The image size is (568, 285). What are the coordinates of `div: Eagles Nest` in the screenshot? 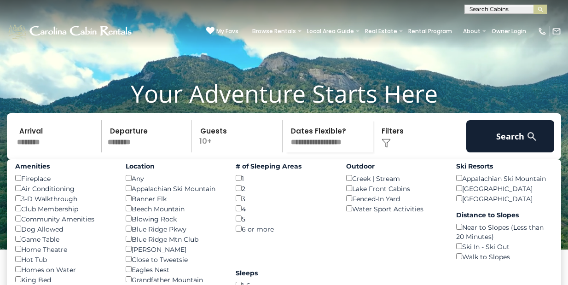 It's located at (174, 269).